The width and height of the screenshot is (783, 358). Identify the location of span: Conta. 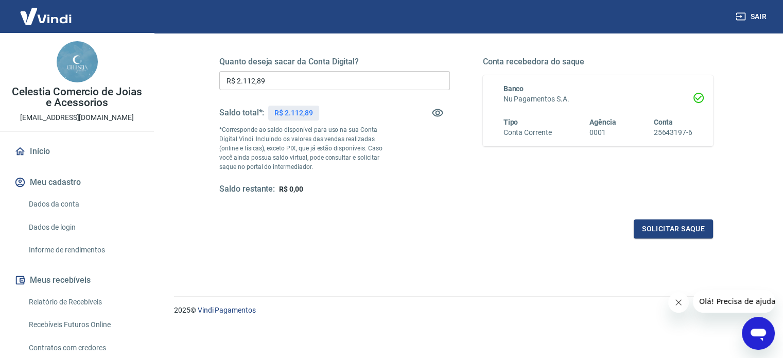
(663, 122).